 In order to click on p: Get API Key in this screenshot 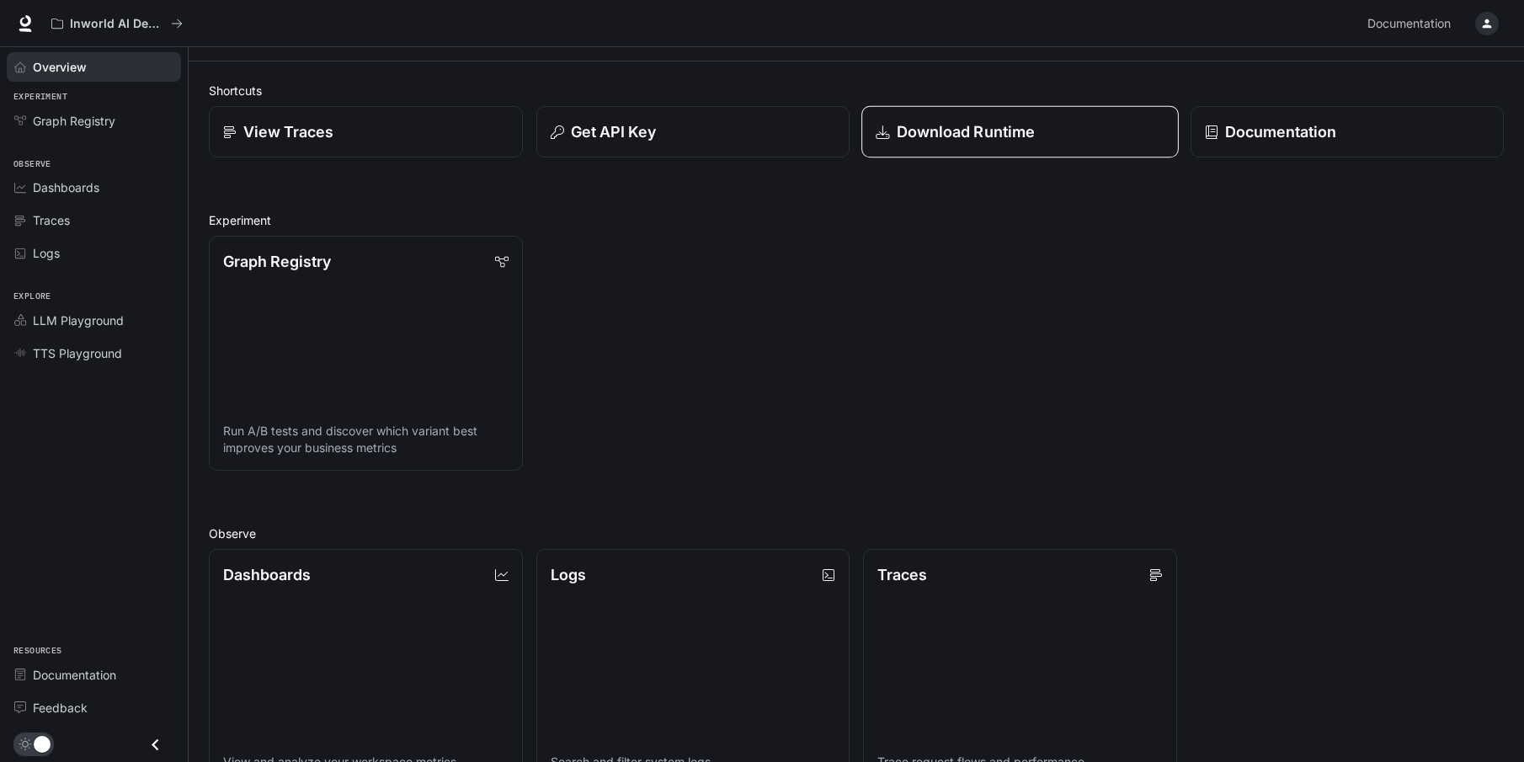, I will do `click(613, 131)`.